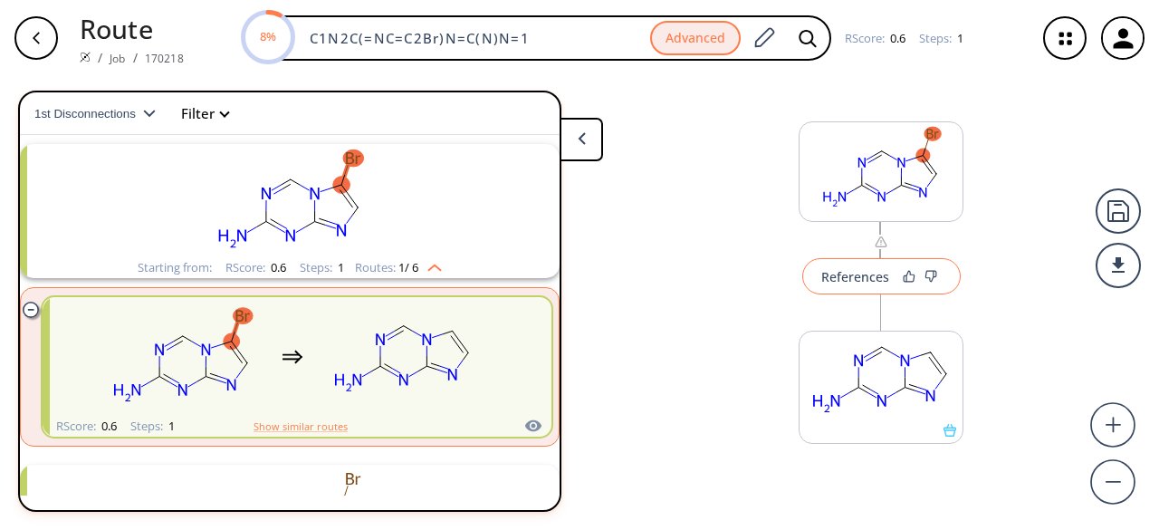  Describe the element at coordinates (164, 58) in the screenshot. I see `a: 170218` at that location.